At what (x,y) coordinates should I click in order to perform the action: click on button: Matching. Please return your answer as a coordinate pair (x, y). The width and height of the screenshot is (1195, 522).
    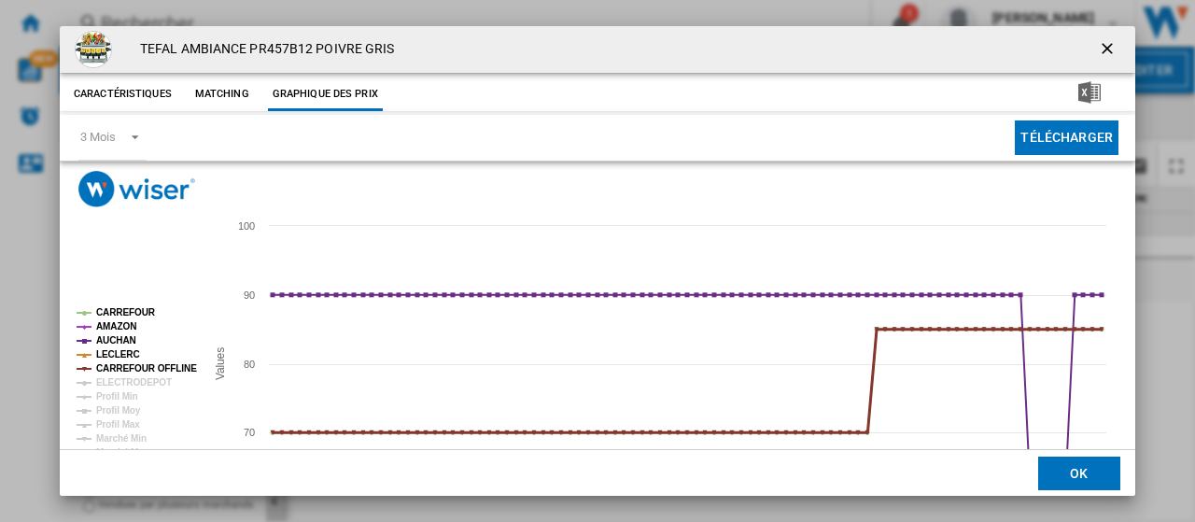
    Looking at the image, I should click on (222, 94).